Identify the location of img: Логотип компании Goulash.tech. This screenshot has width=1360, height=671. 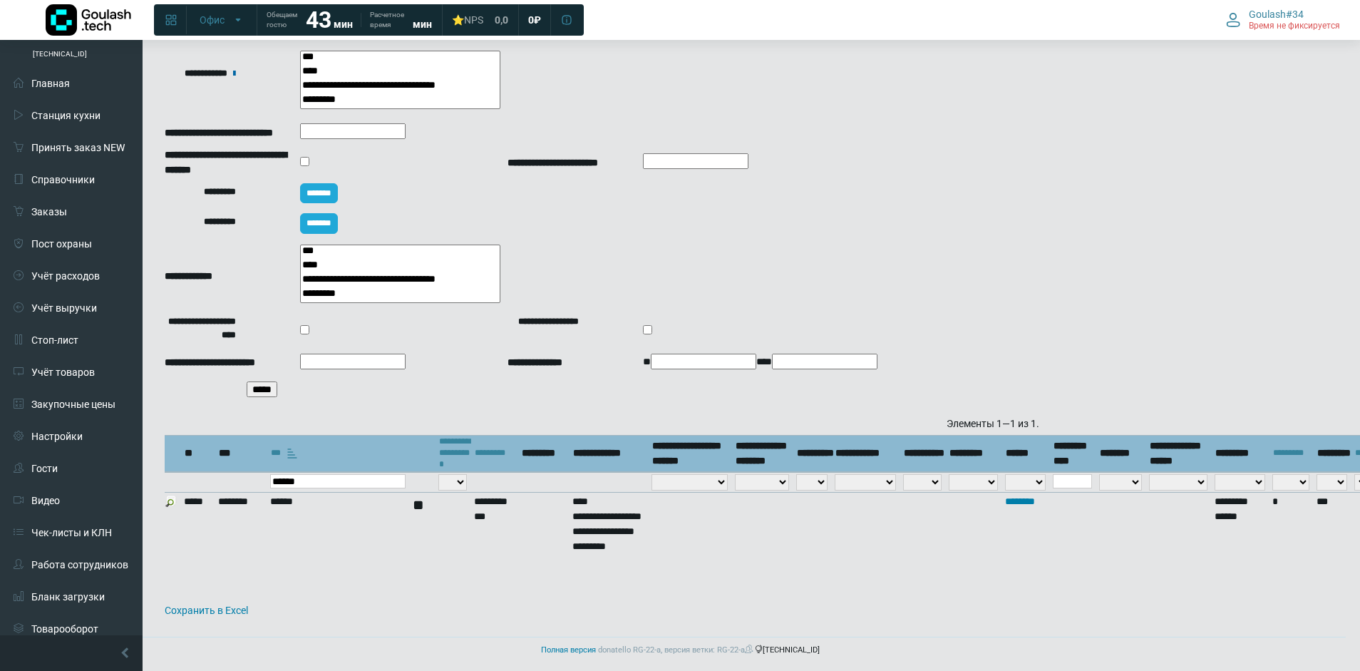
(88, 20).